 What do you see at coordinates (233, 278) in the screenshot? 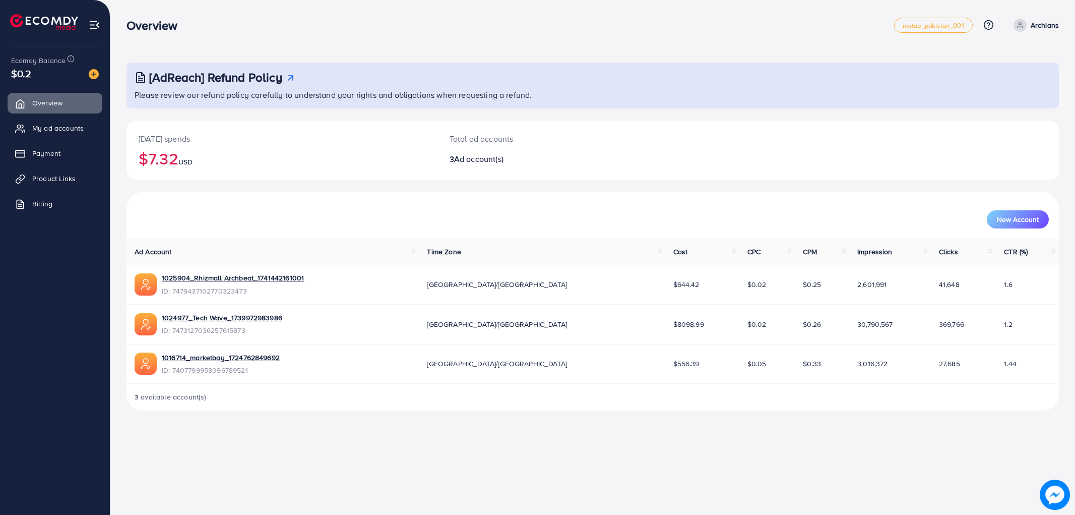
I see `a: 1025904_Rhizmall Archbeat_1741442161001` at bounding box center [233, 278].